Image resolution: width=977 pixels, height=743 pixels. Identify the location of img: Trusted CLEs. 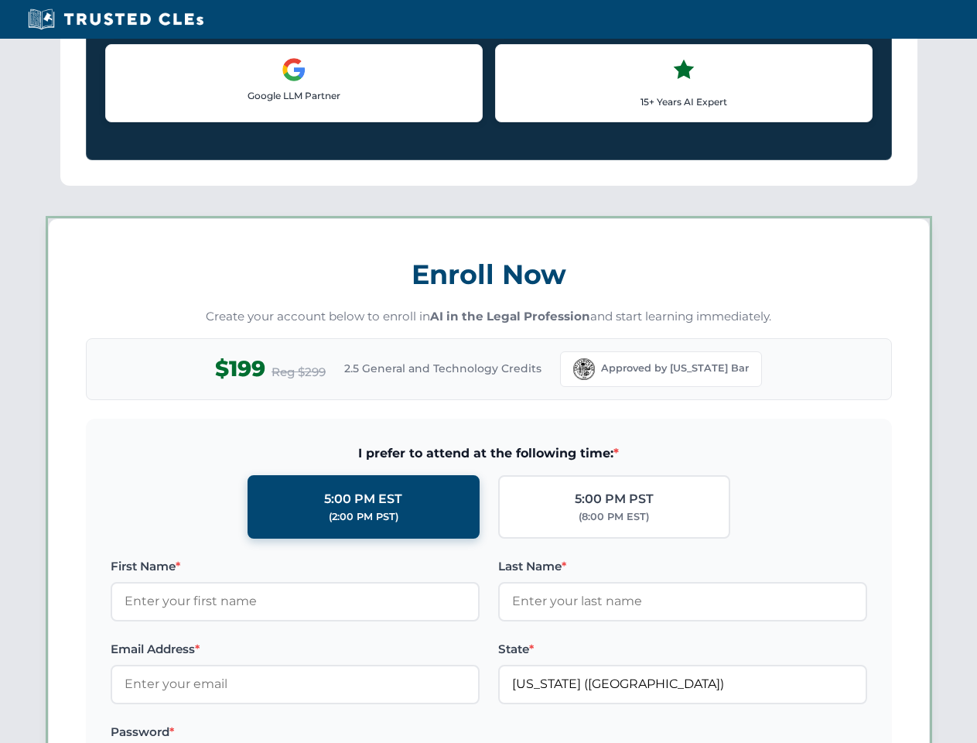
(115, 19).